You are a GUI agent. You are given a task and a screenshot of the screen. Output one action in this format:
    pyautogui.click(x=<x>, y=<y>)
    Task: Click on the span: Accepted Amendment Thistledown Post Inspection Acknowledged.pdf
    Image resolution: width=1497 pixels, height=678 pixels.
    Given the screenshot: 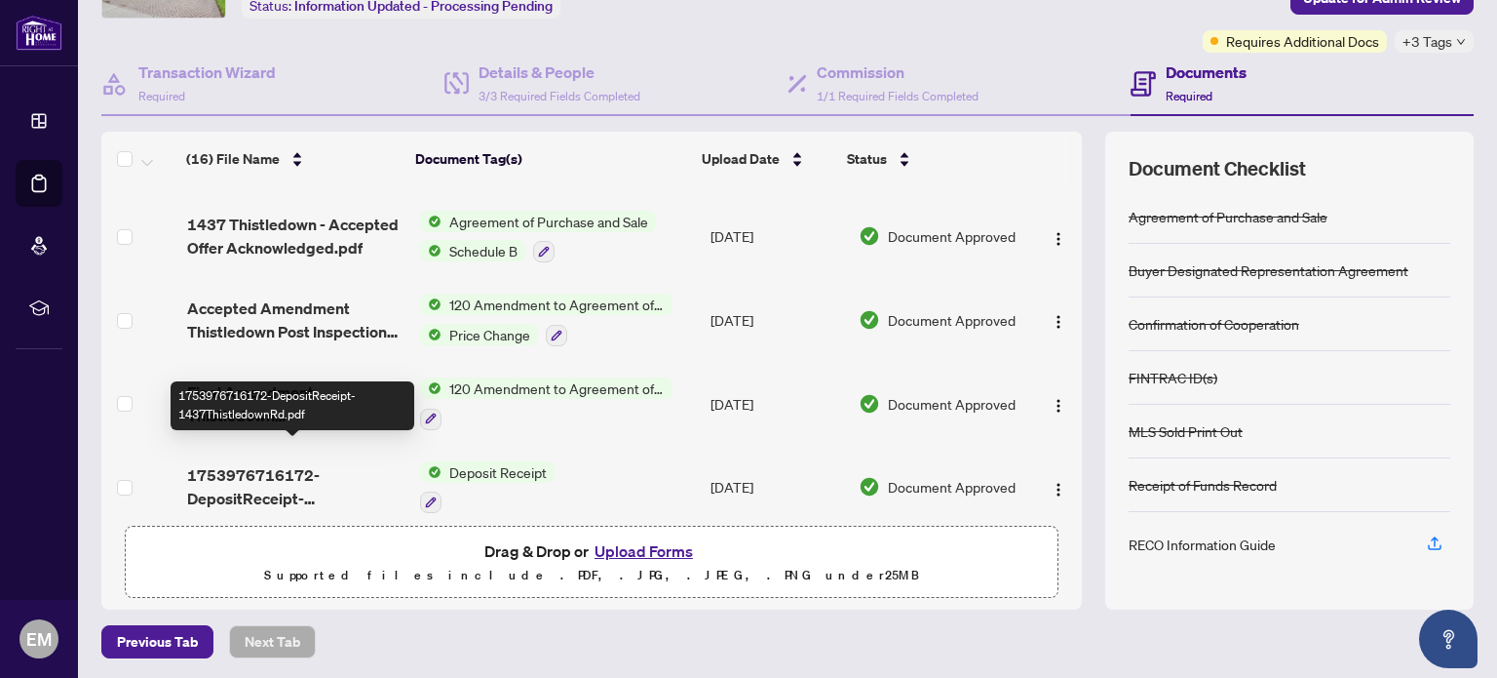 What is the action you would take?
    pyautogui.click(x=295, y=320)
    